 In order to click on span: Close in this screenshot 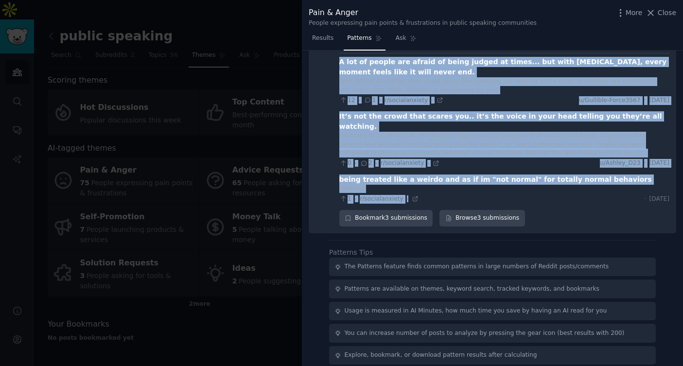, I will do `click(667, 13)`.